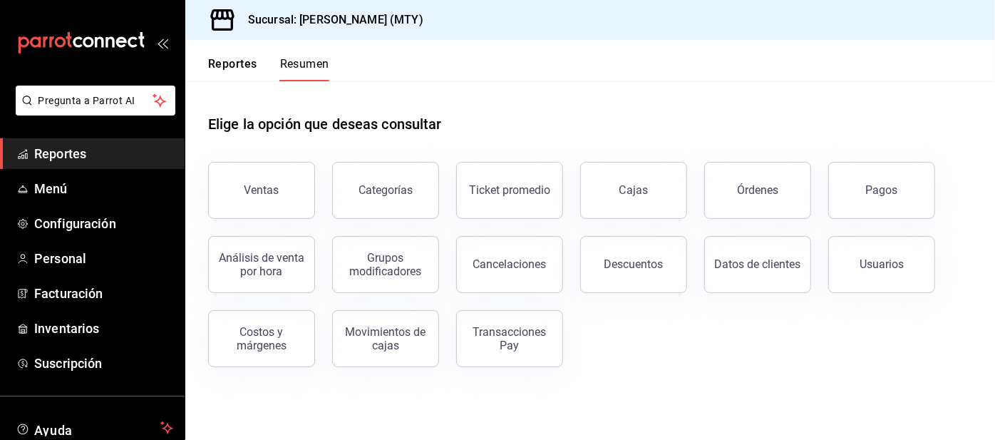 The height and width of the screenshot is (440, 995). Describe the element at coordinates (103, 153) in the screenshot. I see `span: Reportes` at that location.